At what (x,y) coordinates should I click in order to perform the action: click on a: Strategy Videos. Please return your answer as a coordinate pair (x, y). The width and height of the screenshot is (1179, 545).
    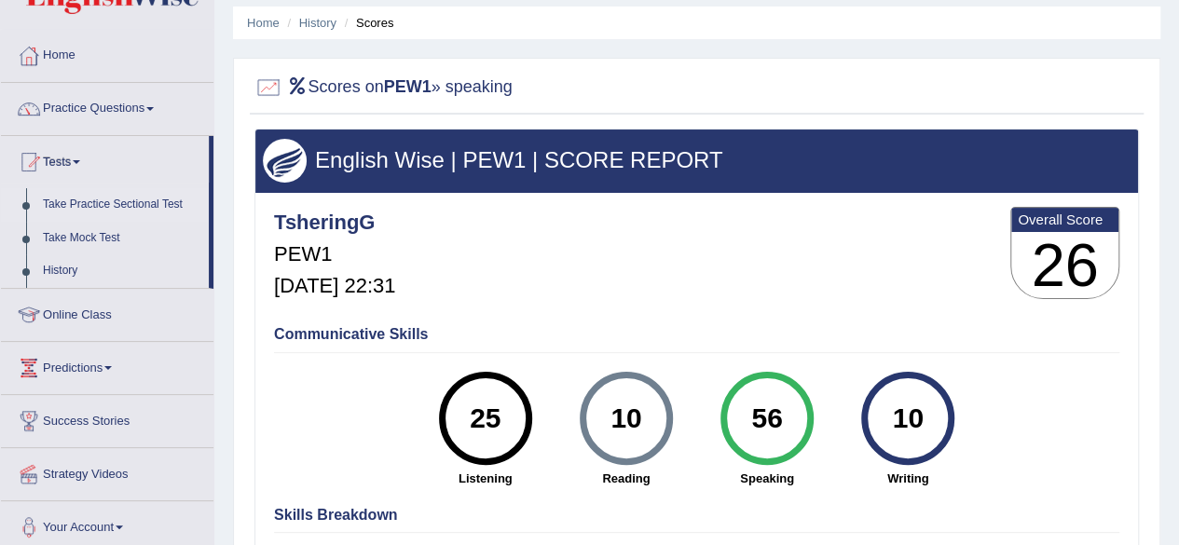
    Looking at the image, I should click on (107, 472).